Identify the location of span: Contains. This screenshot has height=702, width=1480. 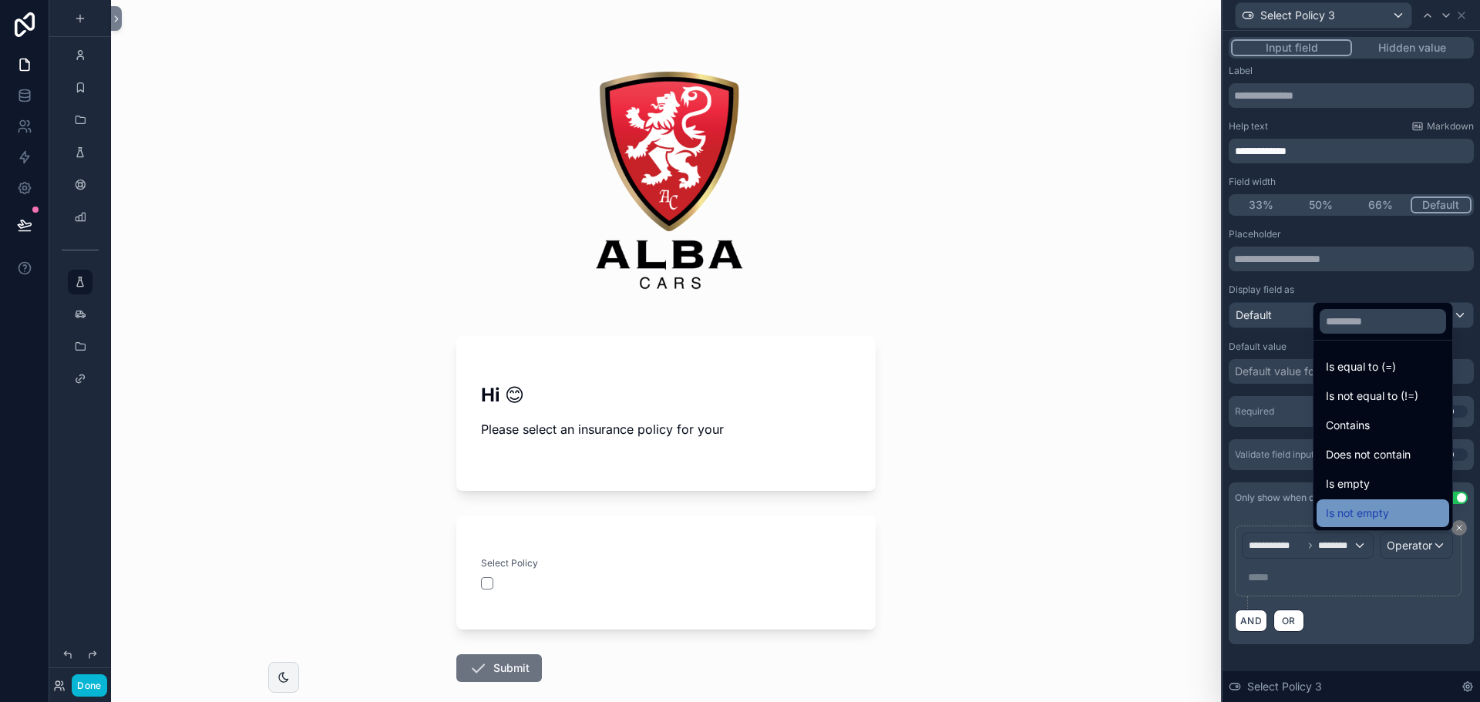
(1347, 425).